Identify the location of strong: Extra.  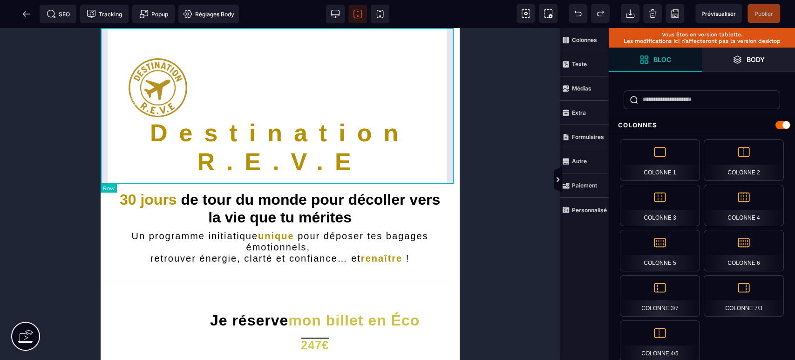
(579, 112).